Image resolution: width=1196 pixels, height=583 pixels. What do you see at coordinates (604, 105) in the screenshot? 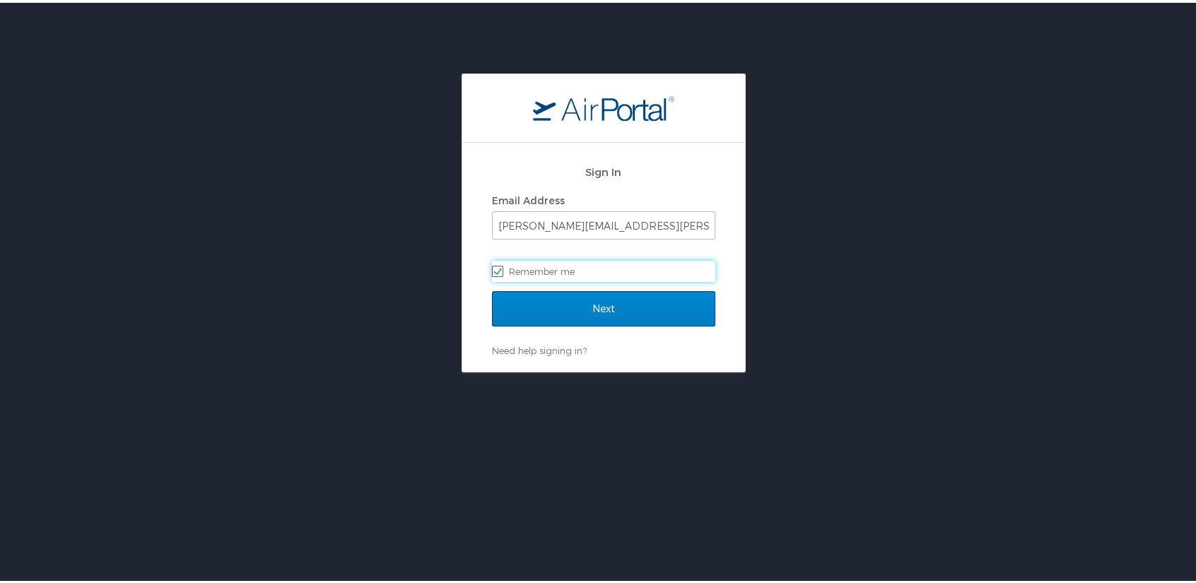
I see `img: logo` at bounding box center [604, 105].